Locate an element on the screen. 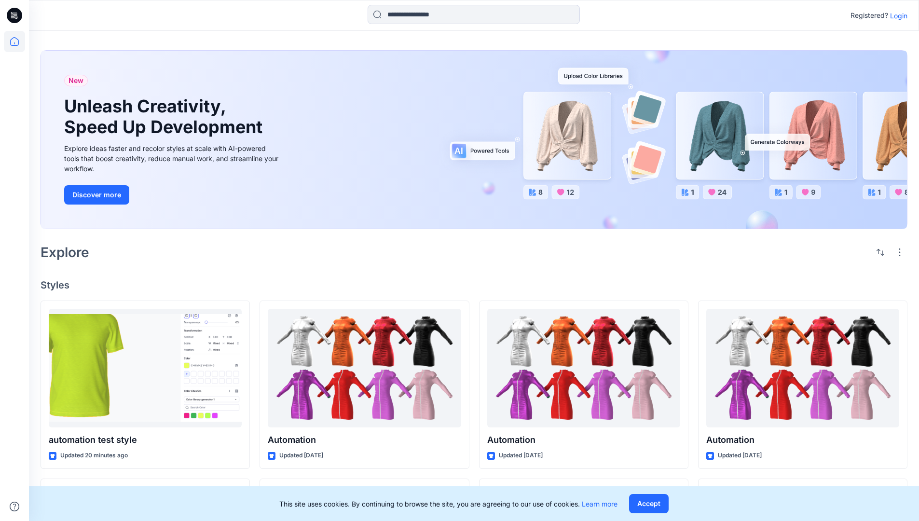 The image size is (919, 521). p: Registered? is located at coordinates (869, 15).